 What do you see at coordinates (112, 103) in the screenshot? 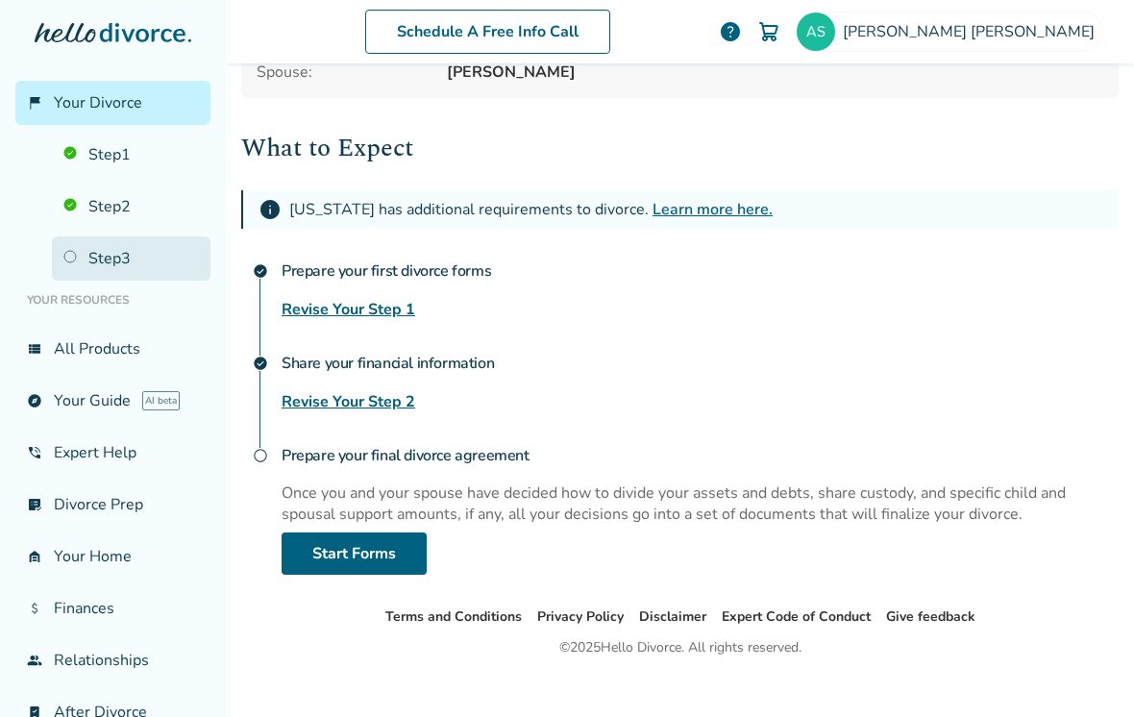
I see `a: flag_2Your Divorce` at bounding box center [112, 103].